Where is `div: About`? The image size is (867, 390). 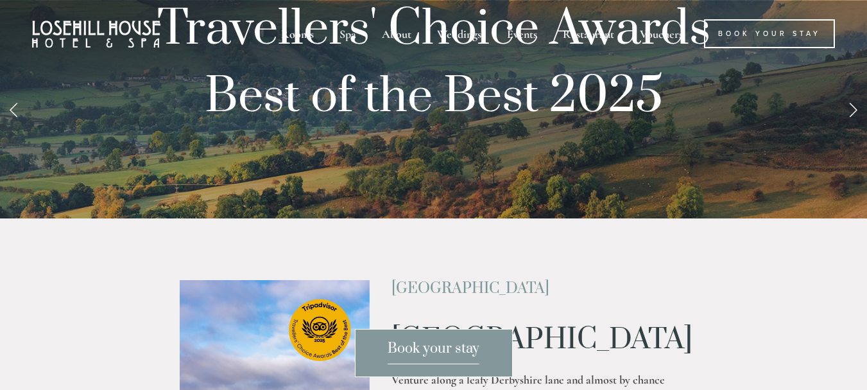 div: About is located at coordinates (397, 33).